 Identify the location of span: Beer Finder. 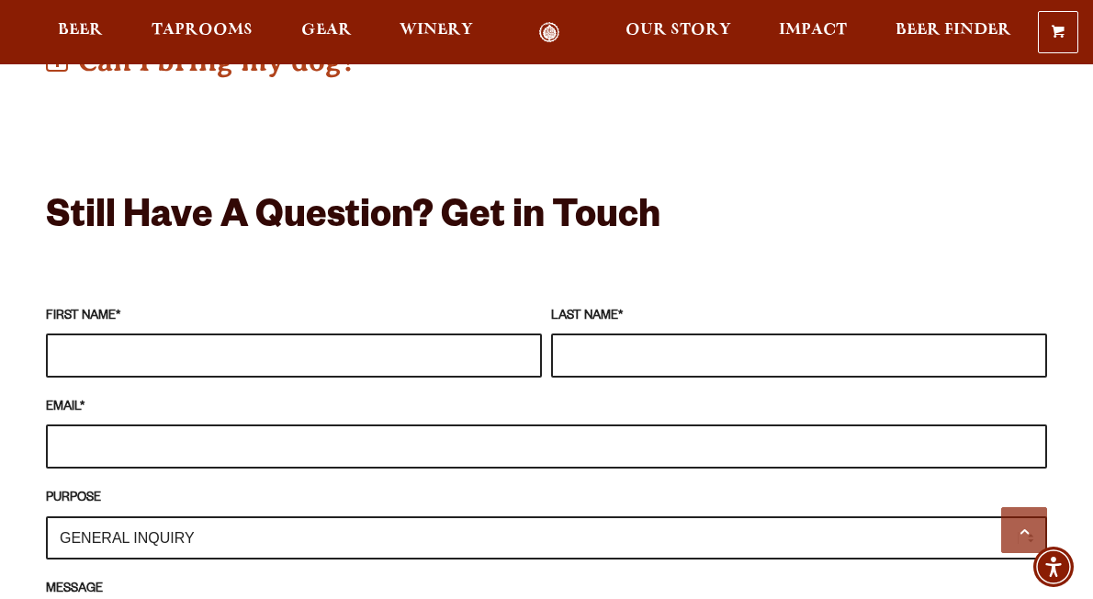
(953, 30).